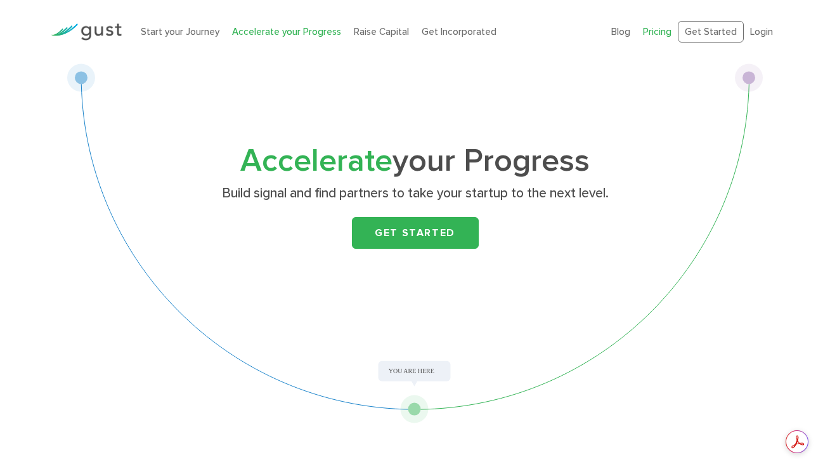 This screenshot has height=476, width=830. Describe the element at coordinates (287, 32) in the screenshot. I see `a: Accelerate your Progress` at that location.